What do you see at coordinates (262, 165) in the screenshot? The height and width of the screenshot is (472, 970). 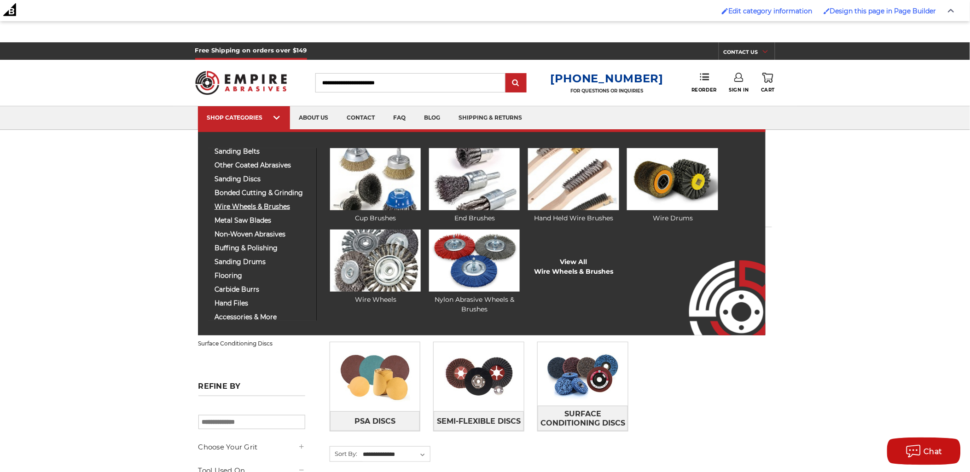 I see `span: other coated abrasives` at bounding box center [262, 165].